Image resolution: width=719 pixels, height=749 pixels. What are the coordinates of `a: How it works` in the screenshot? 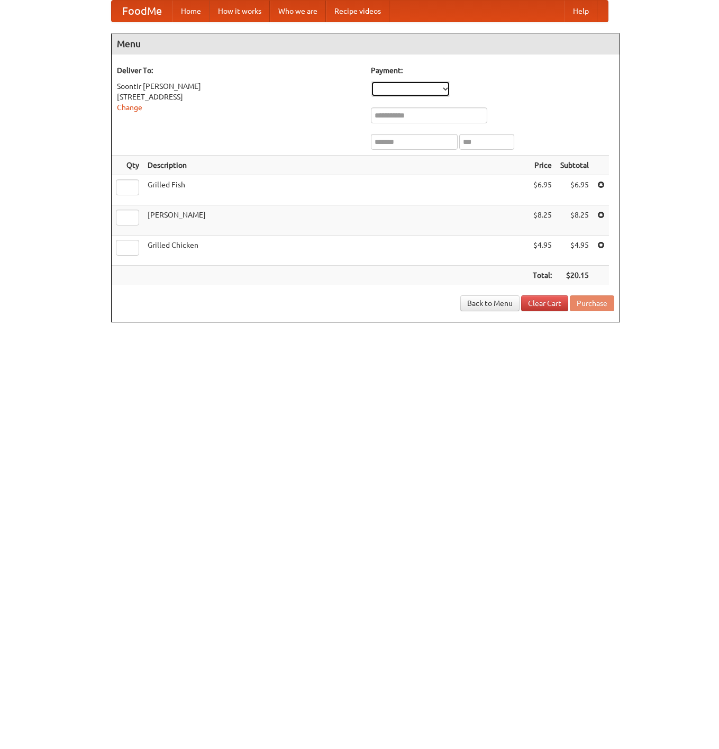 It's located at (240, 11).